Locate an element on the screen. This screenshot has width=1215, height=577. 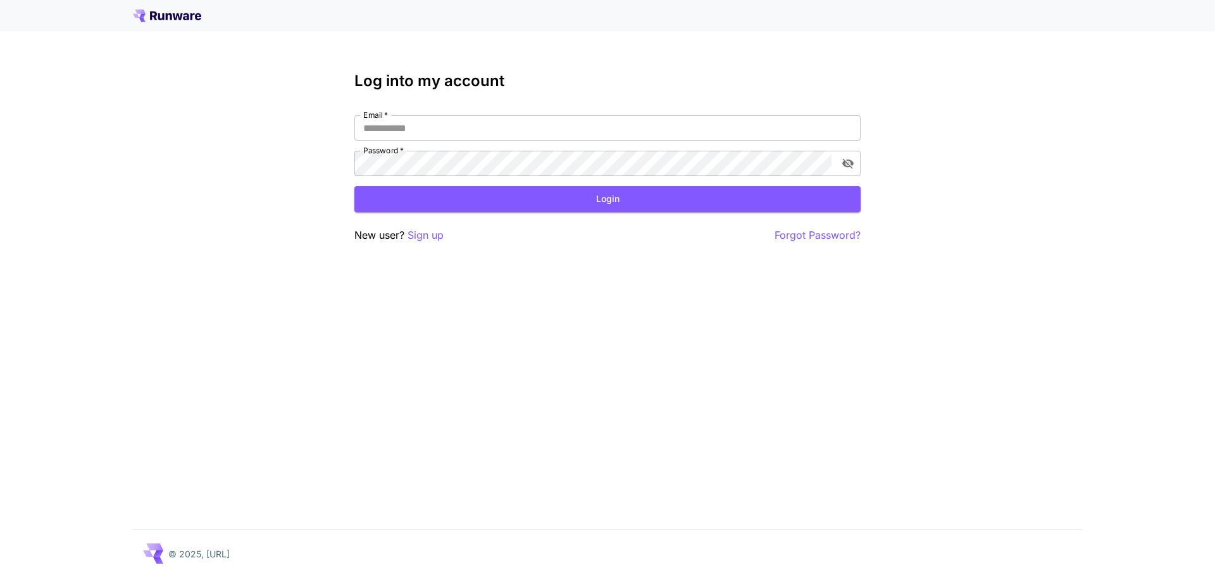
p: Forgot Password? is located at coordinates (818, 235).